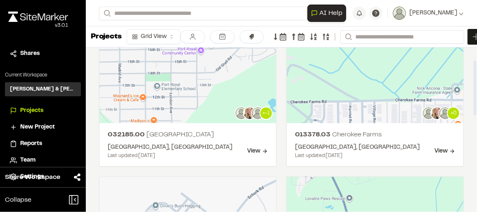 The image size is (477, 212). I want to click on h2: 032185.00, so click(188, 135).